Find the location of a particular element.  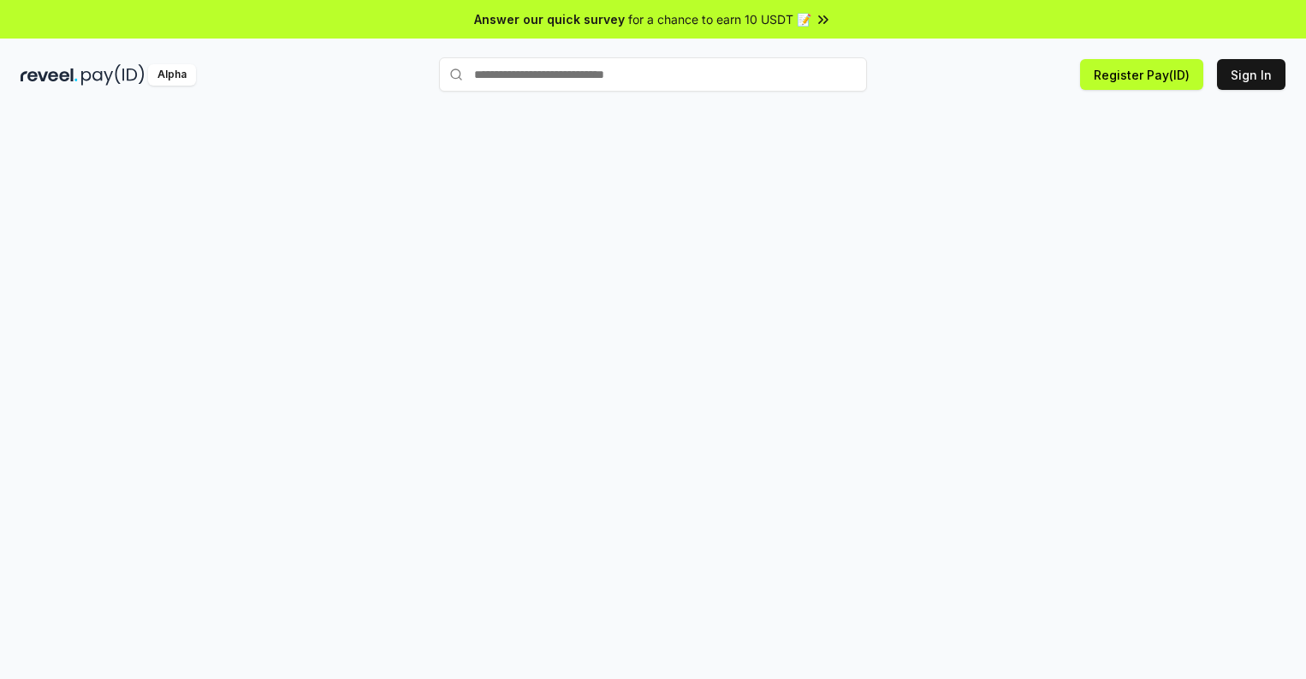

button: Register Pay(ID) is located at coordinates (1142, 74).